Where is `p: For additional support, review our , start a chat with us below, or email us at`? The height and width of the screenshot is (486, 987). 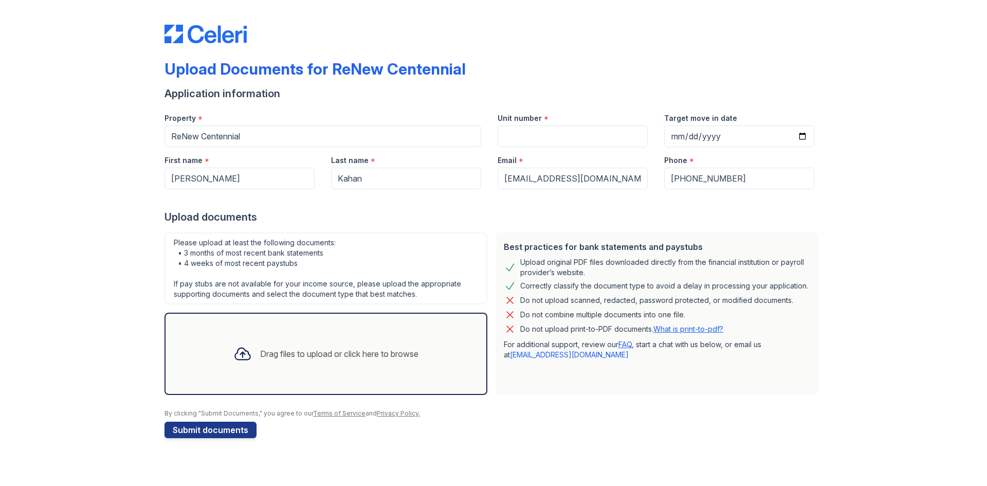 p: For additional support, review our , start a chat with us below, or email us at is located at coordinates (657, 350).